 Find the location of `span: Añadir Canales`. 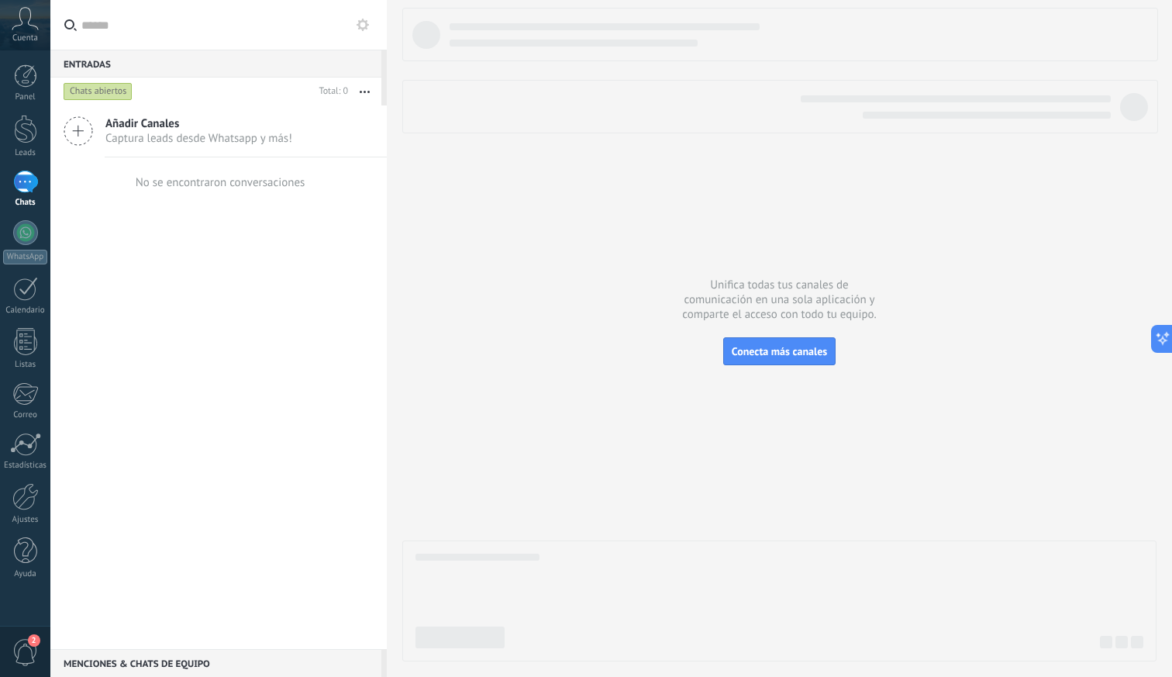

span: Añadir Canales is located at coordinates (199, 123).